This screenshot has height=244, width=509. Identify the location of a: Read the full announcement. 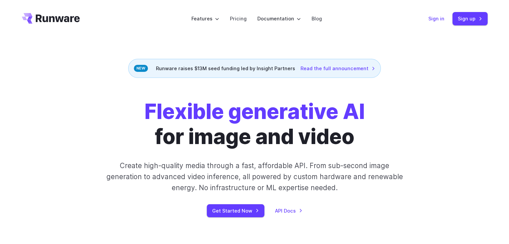
(338, 68).